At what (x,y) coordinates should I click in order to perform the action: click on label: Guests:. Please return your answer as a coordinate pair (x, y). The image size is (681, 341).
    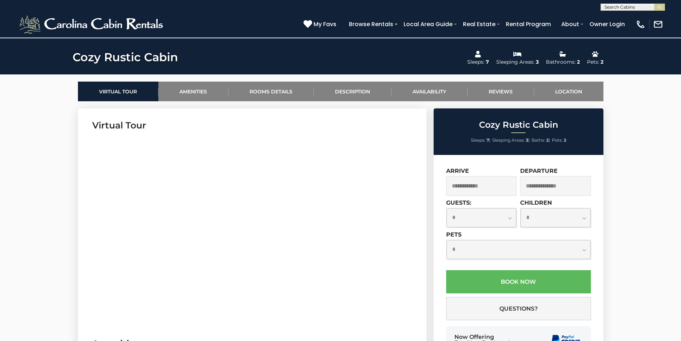
    Looking at the image, I should click on (459, 202).